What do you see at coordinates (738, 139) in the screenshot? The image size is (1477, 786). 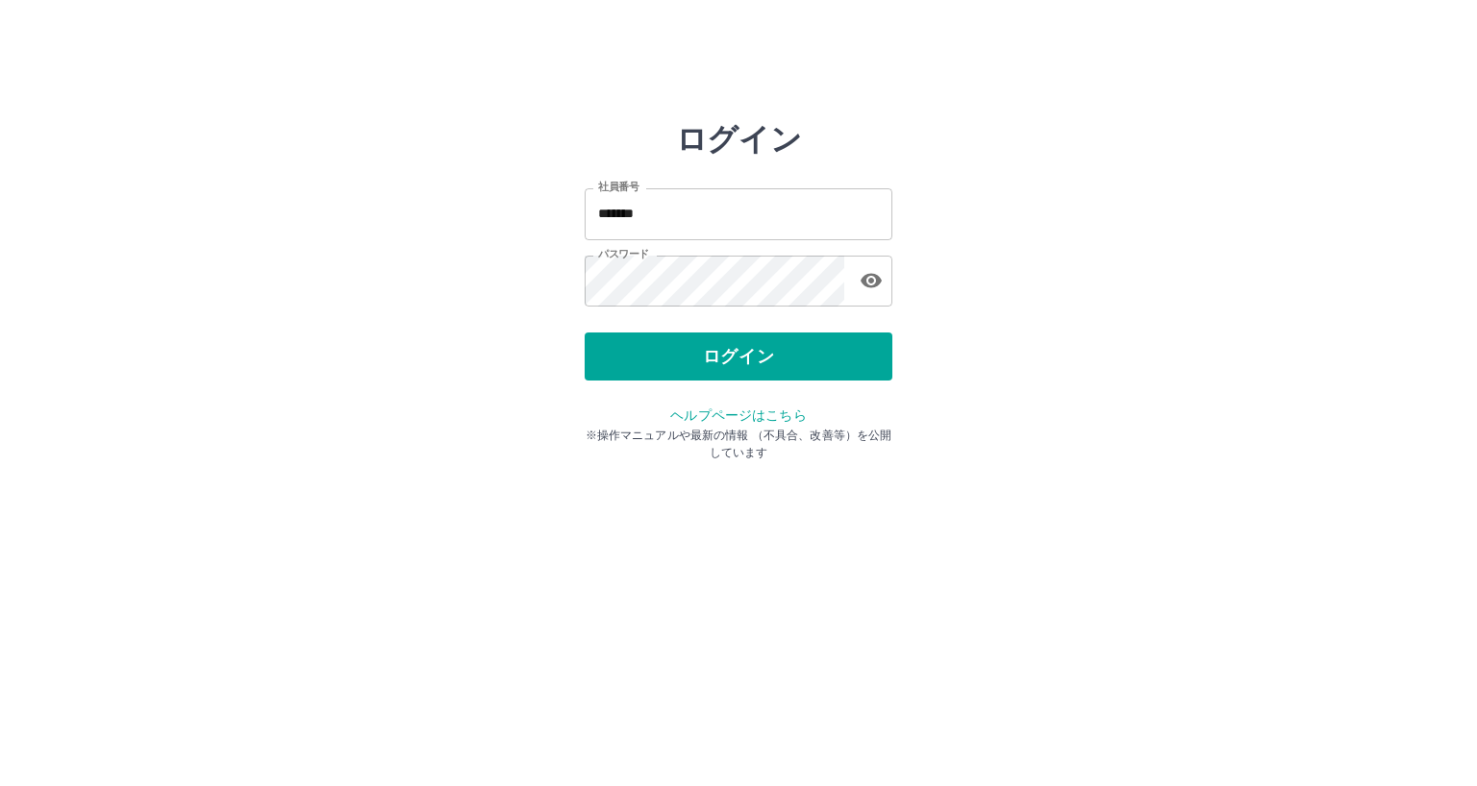 I see `h2: ログイン` at bounding box center [738, 139].